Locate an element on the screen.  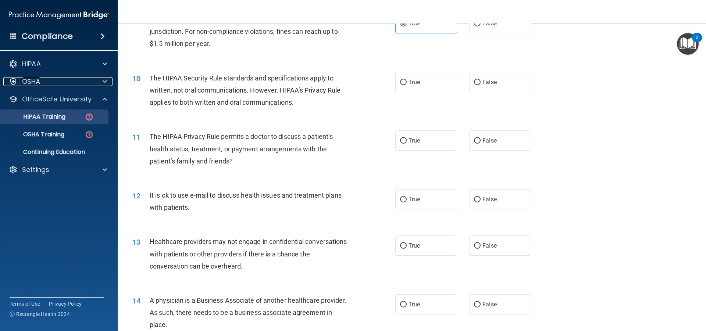
span: 13 is located at coordinates (136, 242).